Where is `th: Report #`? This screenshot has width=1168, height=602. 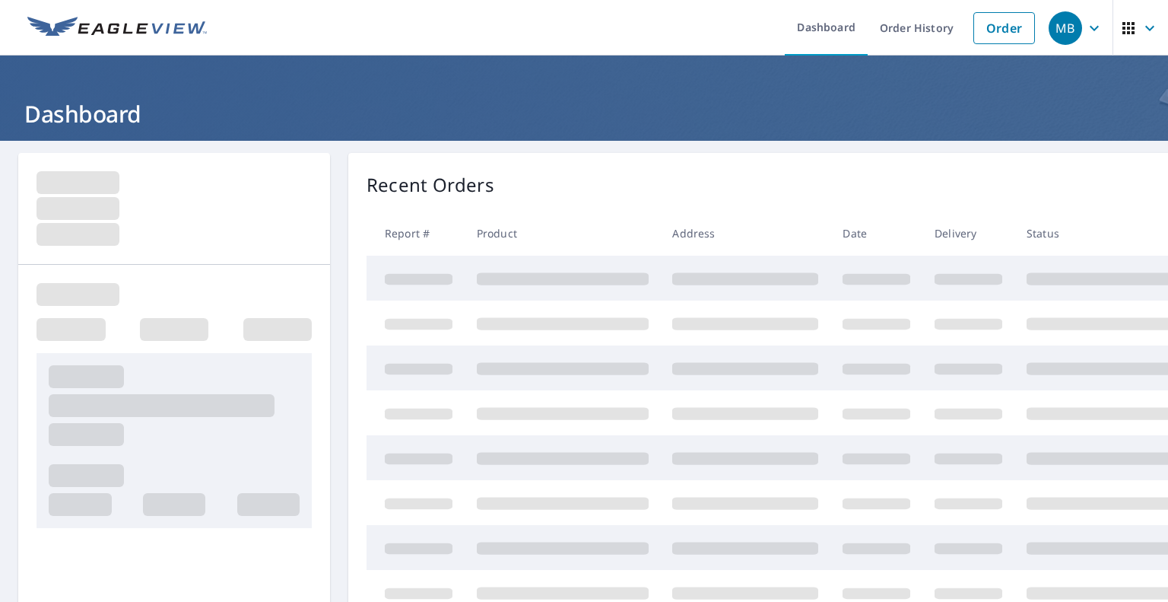
th: Report # is located at coordinates (415, 233).